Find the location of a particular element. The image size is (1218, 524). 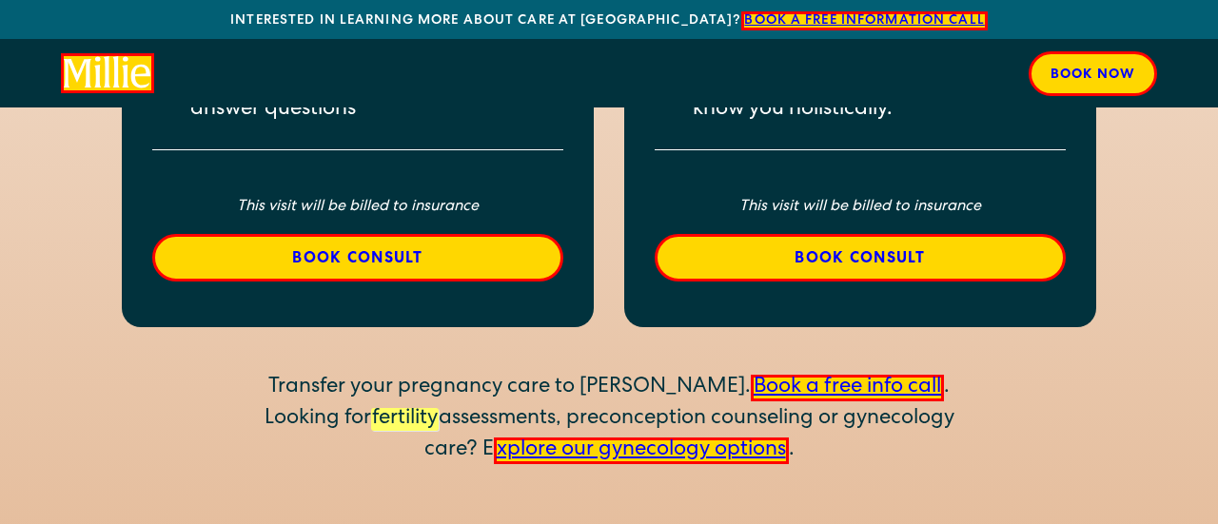

a: Book a free info call is located at coordinates (847, 388).